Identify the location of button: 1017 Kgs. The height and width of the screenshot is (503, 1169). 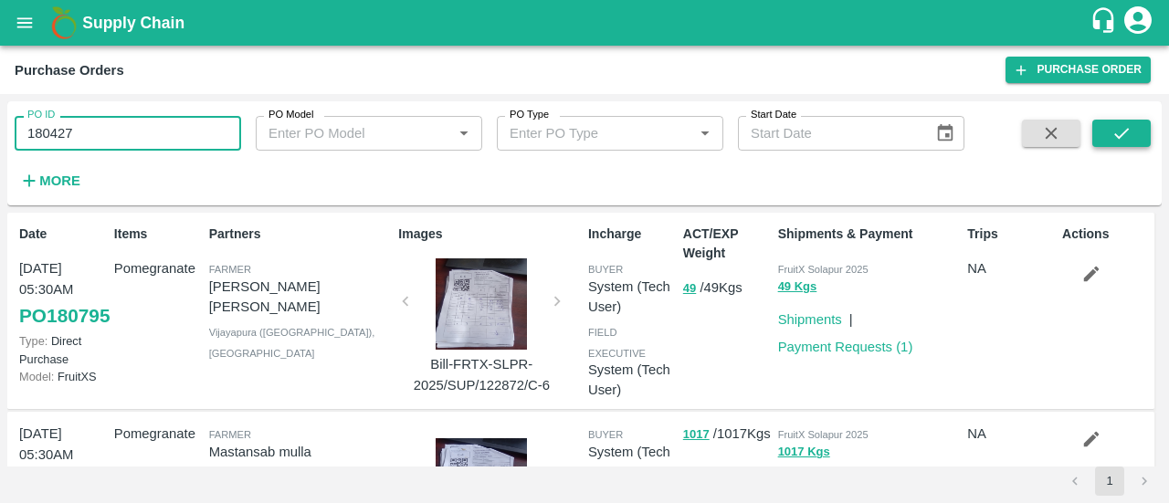
(804, 452).